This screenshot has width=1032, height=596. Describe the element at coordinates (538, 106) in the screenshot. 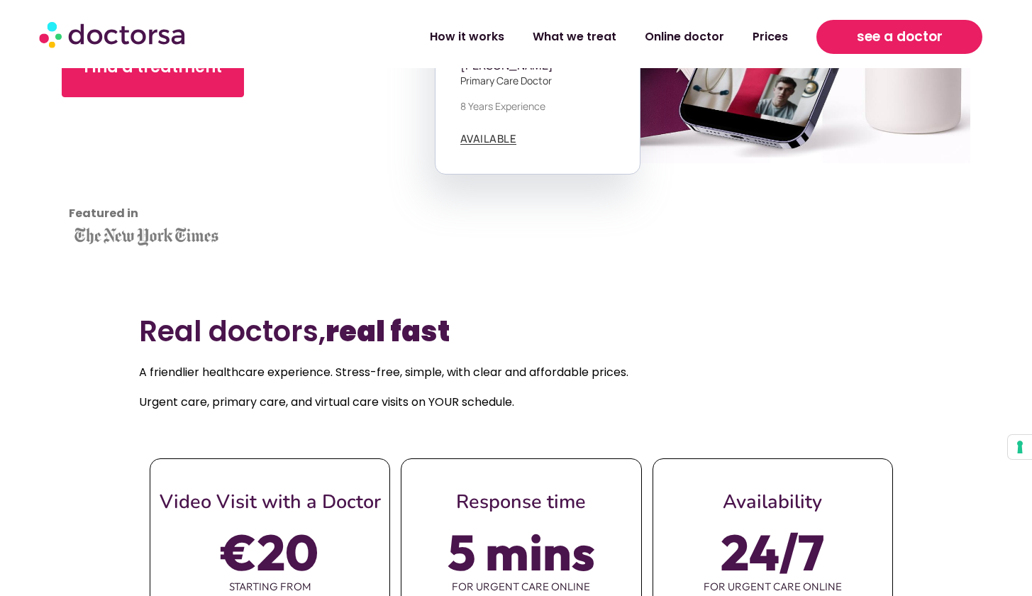

I see `p: 8 years experience` at that location.